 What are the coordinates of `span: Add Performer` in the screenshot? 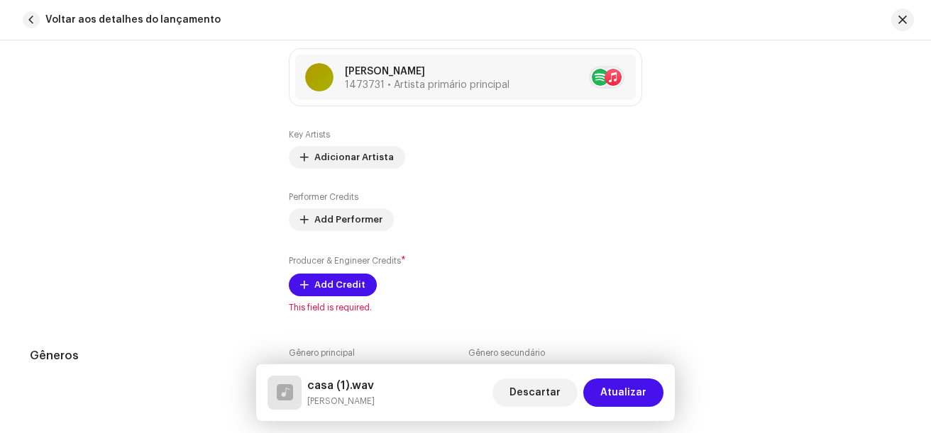 It's located at (348, 220).